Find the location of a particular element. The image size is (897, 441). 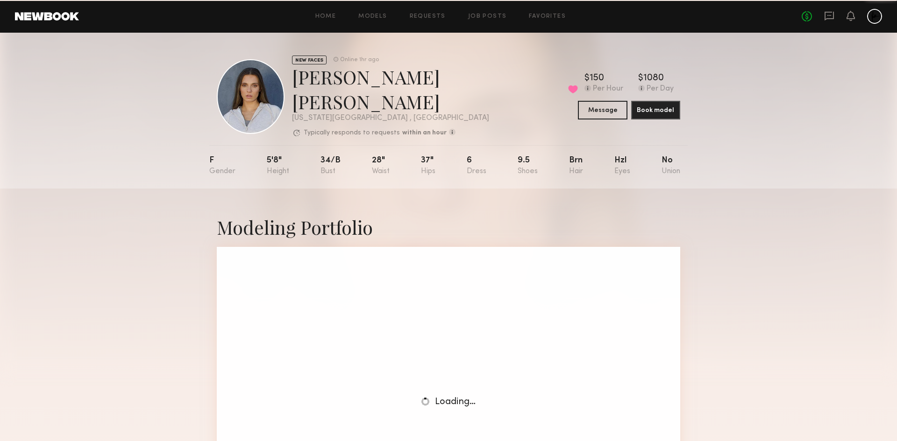

div: Hzl is located at coordinates (622, 166).